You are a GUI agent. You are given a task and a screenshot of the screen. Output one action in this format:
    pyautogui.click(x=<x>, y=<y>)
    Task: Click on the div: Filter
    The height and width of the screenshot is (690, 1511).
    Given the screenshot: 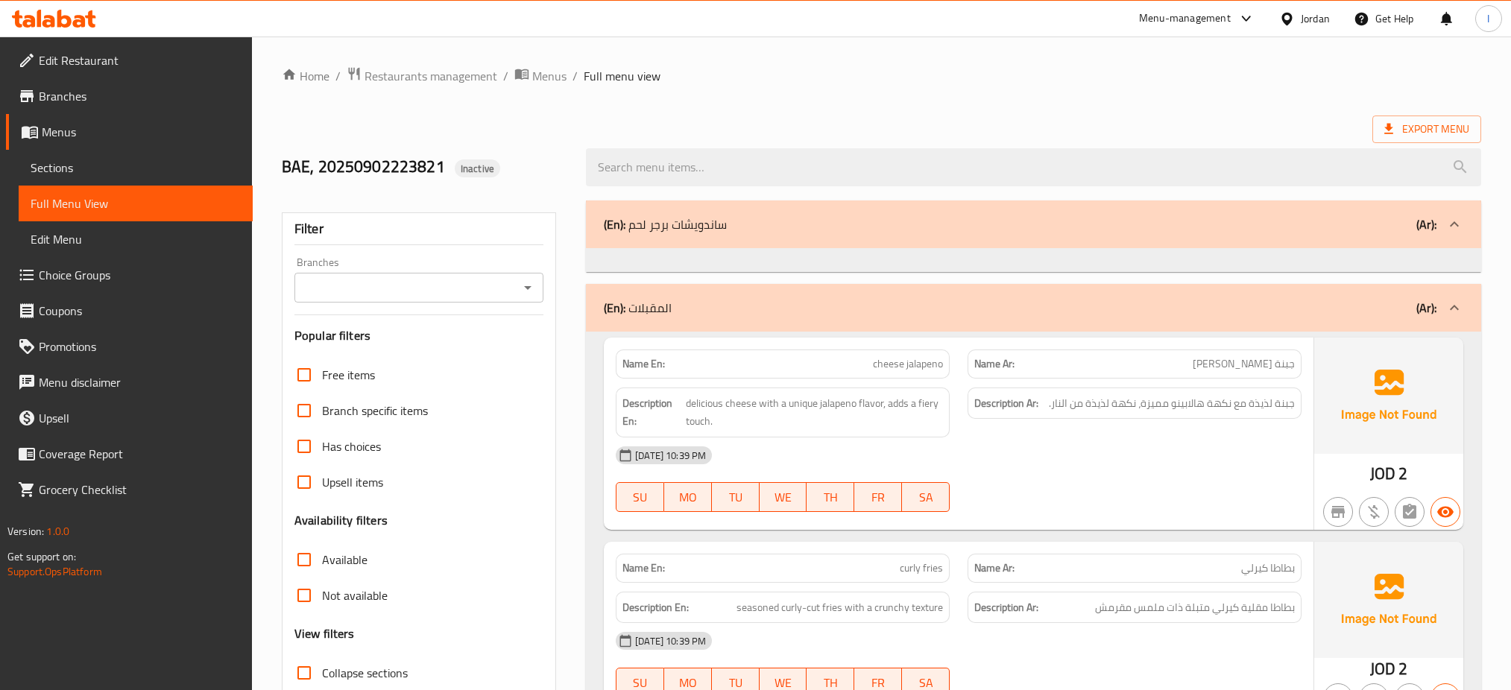 What is the action you would take?
    pyautogui.click(x=419, y=229)
    